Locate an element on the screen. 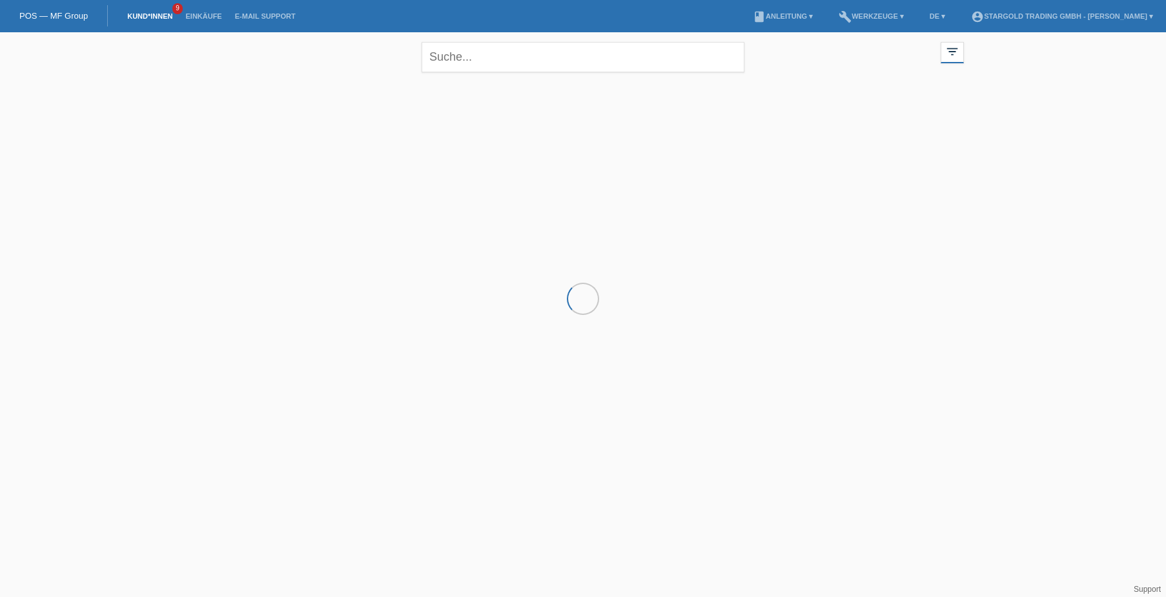 The image size is (1166, 597). a: bookAnleitung ▾ is located at coordinates (782, 16).